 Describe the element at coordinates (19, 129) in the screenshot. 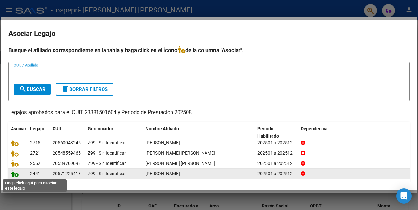

I see `span: Asociar` at that location.